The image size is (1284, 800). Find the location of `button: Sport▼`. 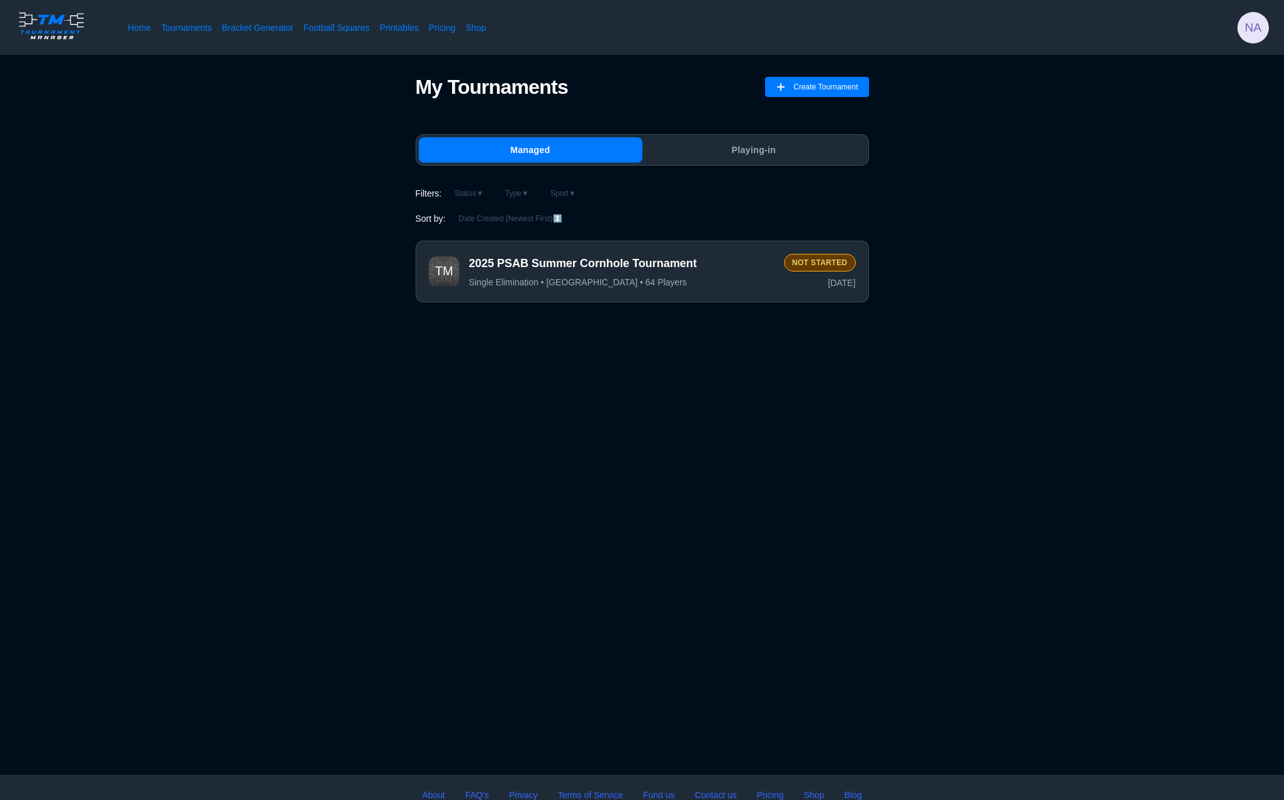

button: Sport▼ is located at coordinates (563, 193).